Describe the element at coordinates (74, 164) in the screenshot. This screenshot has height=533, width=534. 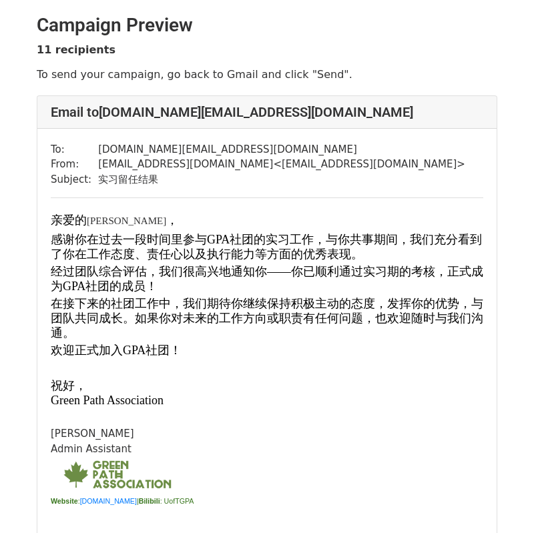
I see `td: From:` at that location.